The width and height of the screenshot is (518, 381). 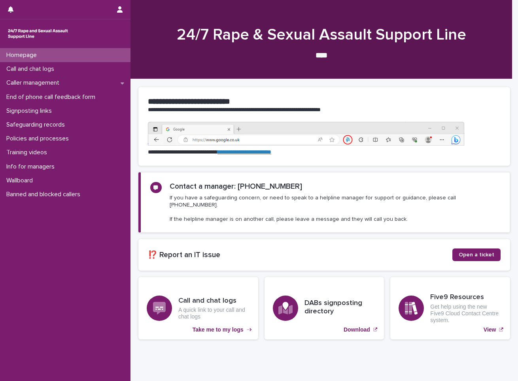 What do you see at coordinates (214, 313) in the screenshot?
I see `p: A quick link to your call and chat logs` at bounding box center [214, 313].